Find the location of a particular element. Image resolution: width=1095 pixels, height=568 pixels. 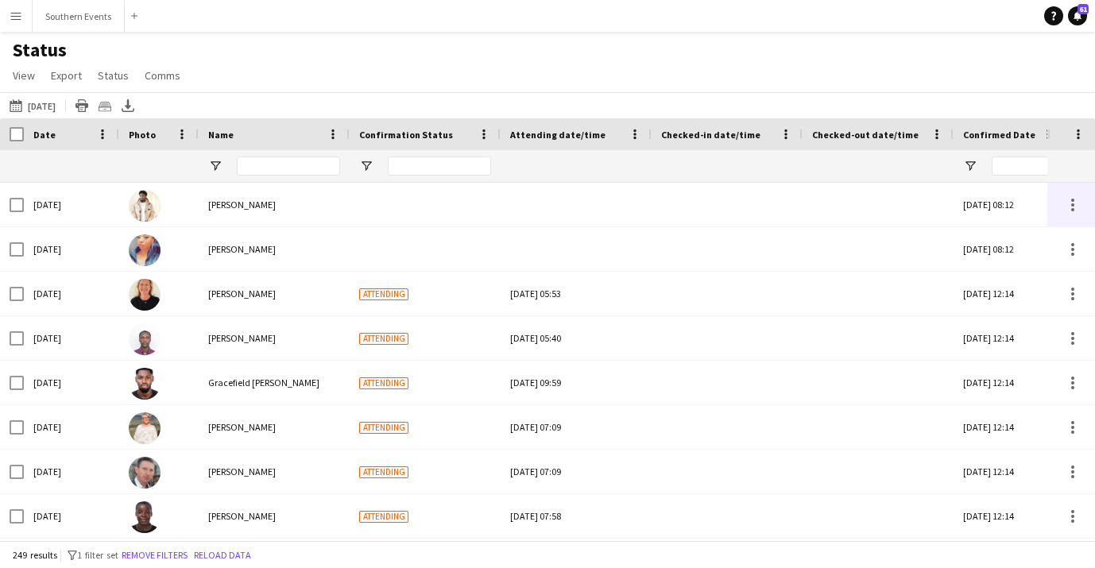

app-action-btn: Crew files as ZIP is located at coordinates (105, 106).